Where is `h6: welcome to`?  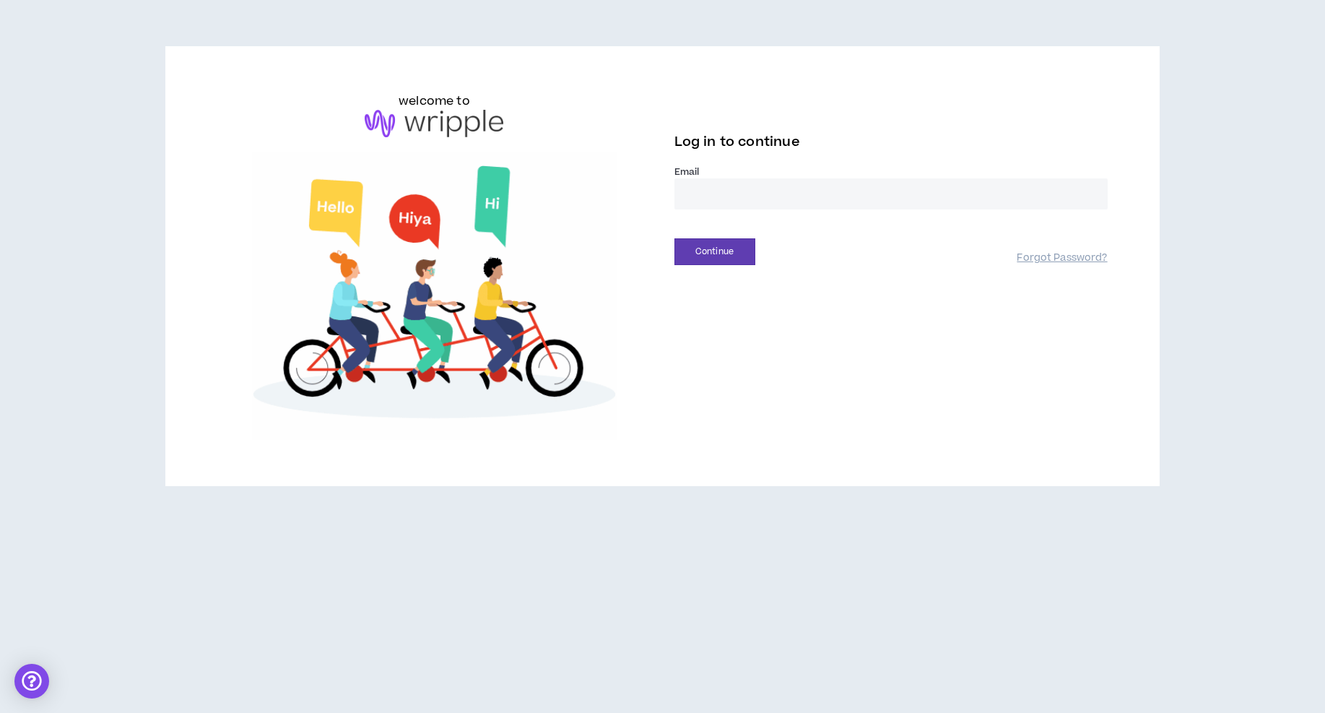
h6: welcome to is located at coordinates (434, 101).